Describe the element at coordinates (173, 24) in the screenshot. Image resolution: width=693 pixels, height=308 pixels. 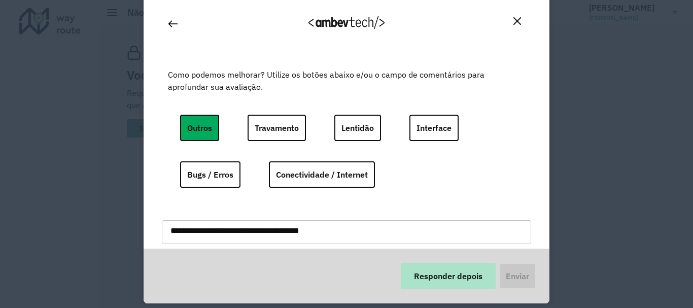
I see `img: Back` at that location.